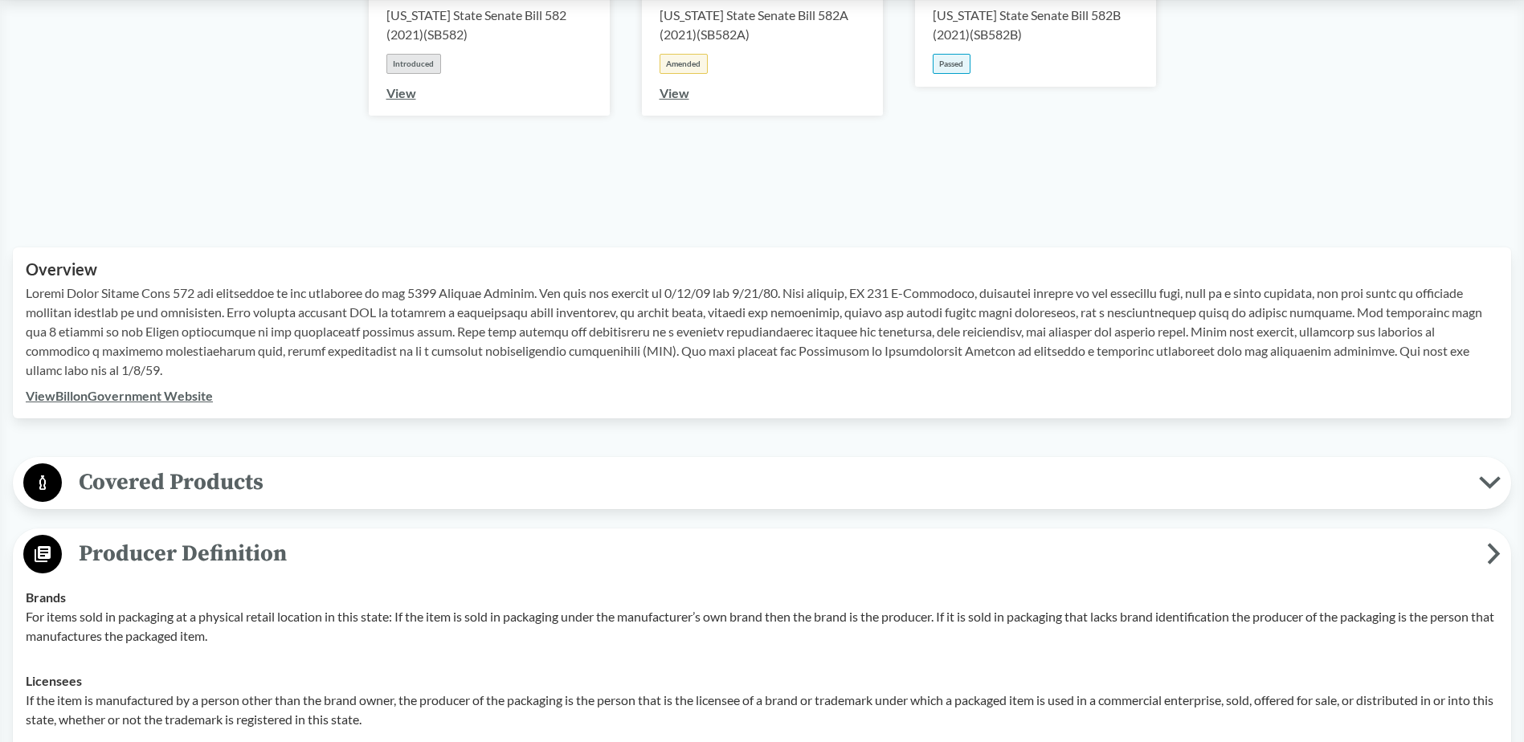 The image size is (1524, 742). I want to click on strong: Brands, so click(46, 597).